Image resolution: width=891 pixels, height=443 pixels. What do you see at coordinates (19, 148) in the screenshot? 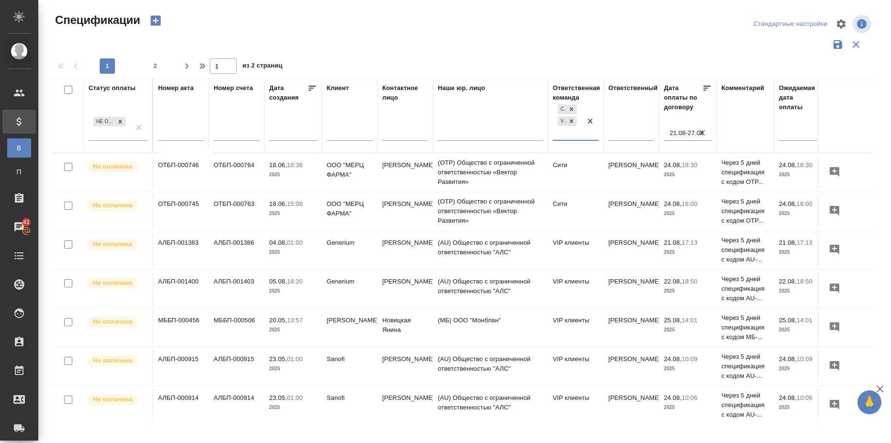
I see `a: В` at bounding box center [19, 148].